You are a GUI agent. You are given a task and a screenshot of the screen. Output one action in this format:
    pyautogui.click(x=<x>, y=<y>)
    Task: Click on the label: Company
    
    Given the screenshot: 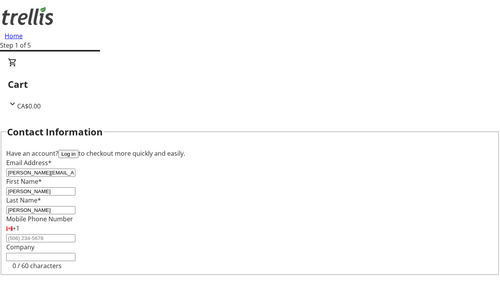 What is the action you would take?
    pyautogui.click(x=20, y=247)
    